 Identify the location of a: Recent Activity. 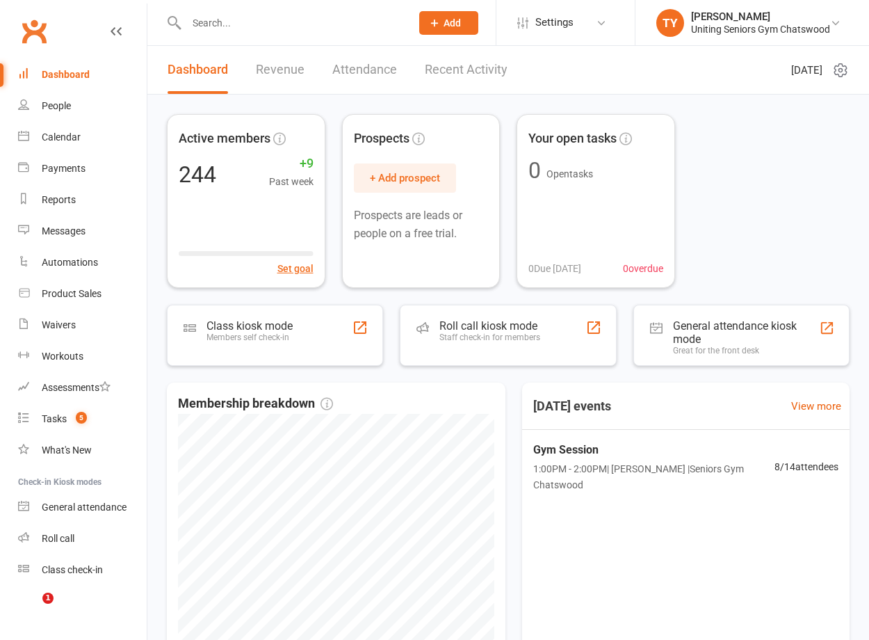
(466, 70).